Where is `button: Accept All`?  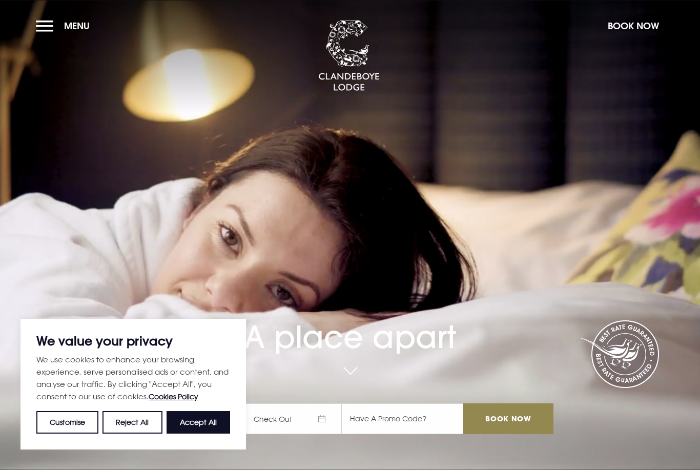 button: Accept All is located at coordinates (198, 422).